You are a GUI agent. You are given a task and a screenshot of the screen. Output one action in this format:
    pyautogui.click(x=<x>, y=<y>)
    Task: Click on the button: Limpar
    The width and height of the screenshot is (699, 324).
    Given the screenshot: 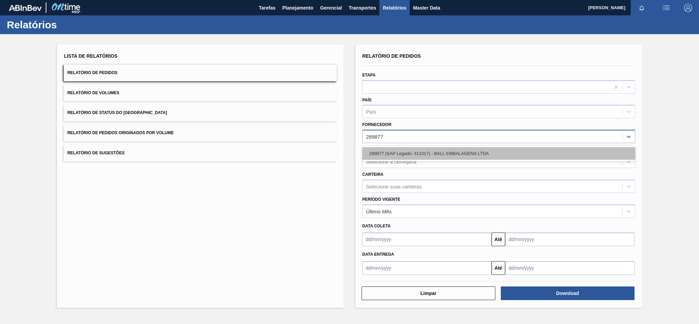 What is the action you would take?
    pyautogui.click(x=429, y=293)
    